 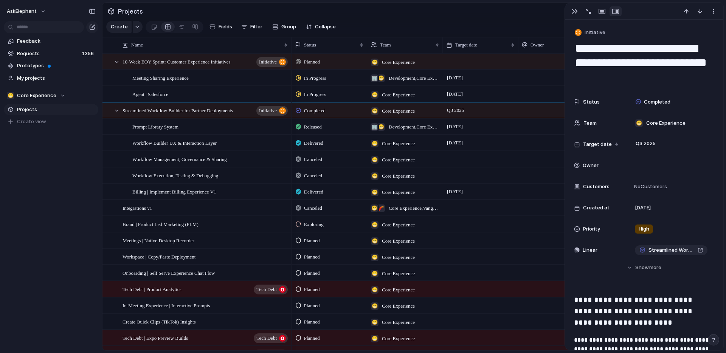 I want to click on span: Initiative, so click(x=595, y=33).